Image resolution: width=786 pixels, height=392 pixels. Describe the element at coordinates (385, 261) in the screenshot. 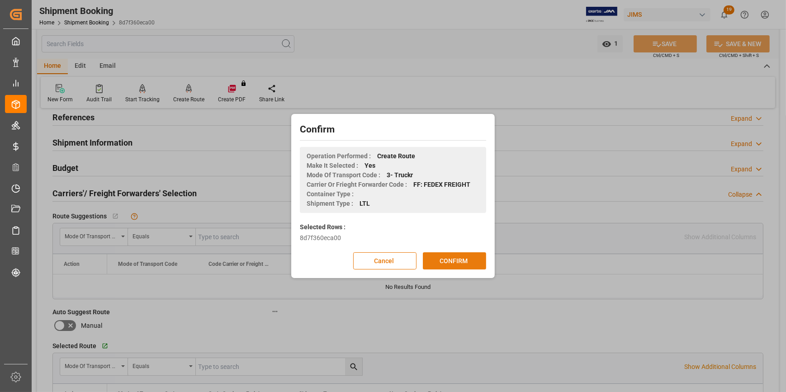

I see `button: Cancel` at that location.